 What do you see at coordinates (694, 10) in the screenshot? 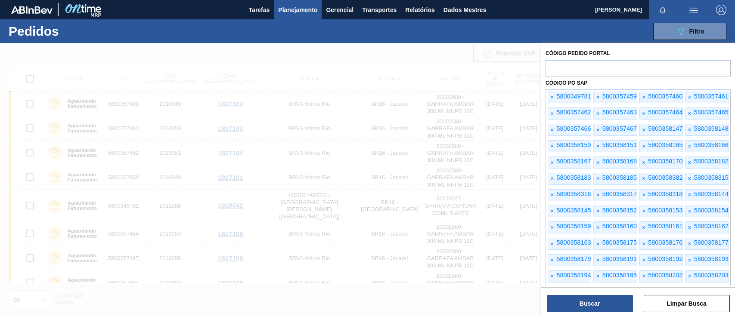
I see `img: ações do usuário` at bounding box center [694, 10].